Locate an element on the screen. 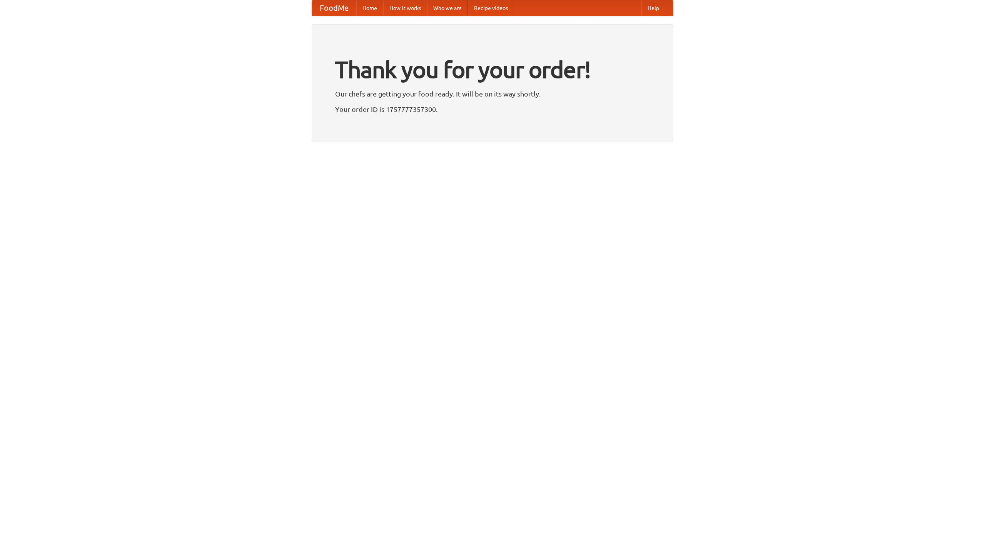 This screenshot has height=544, width=985. a: Home is located at coordinates (370, 8).